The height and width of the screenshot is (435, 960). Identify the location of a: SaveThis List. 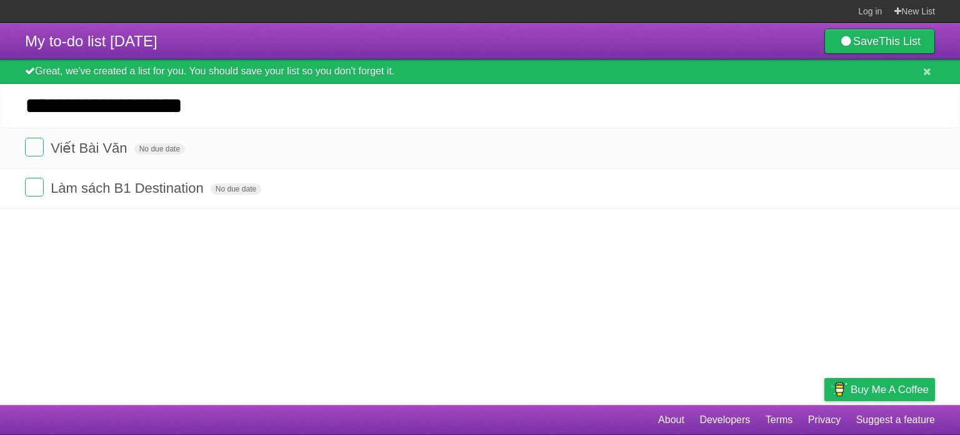
(880, 41).